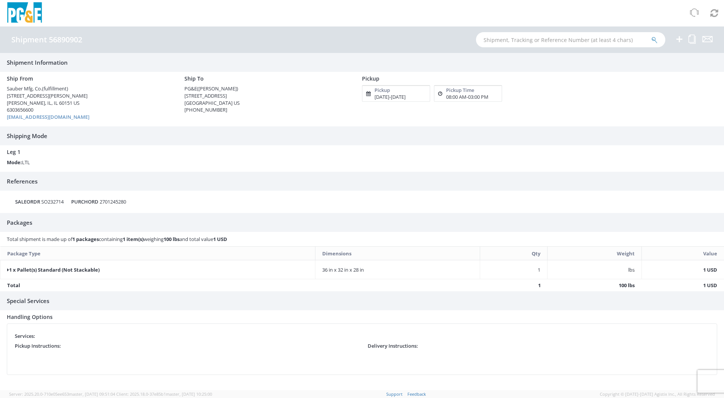 Image resolution: width=724 pixels, height=398 pixels. What do you see at coordinates (467, 97) in the screenshot?
I see `div: 08:00 AM 03:00 PM` at bounding box center [467, 97].